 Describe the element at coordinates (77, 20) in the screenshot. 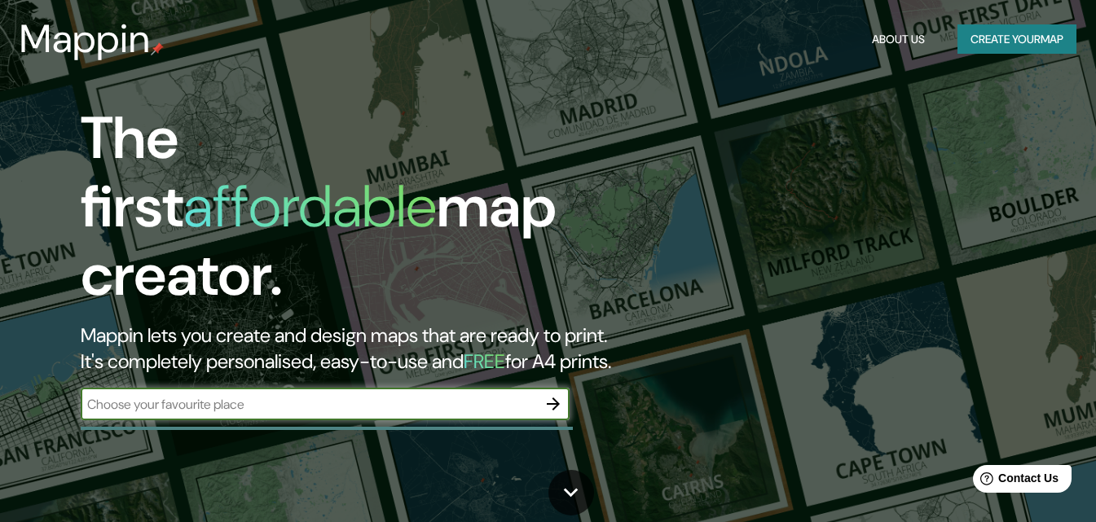

I see `span: Contact Us` at that location.